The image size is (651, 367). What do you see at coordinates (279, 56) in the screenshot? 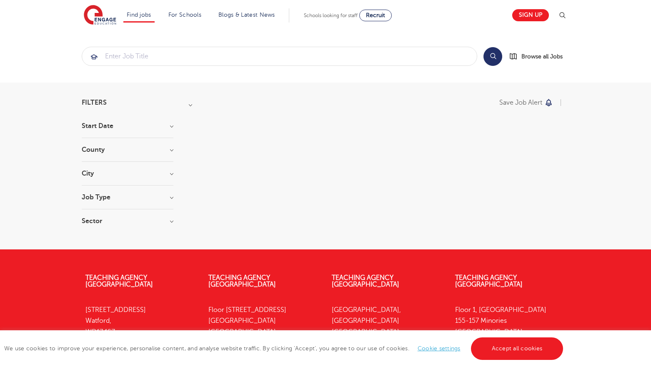
I see `div: Submit` at bounding box center [279, 56].